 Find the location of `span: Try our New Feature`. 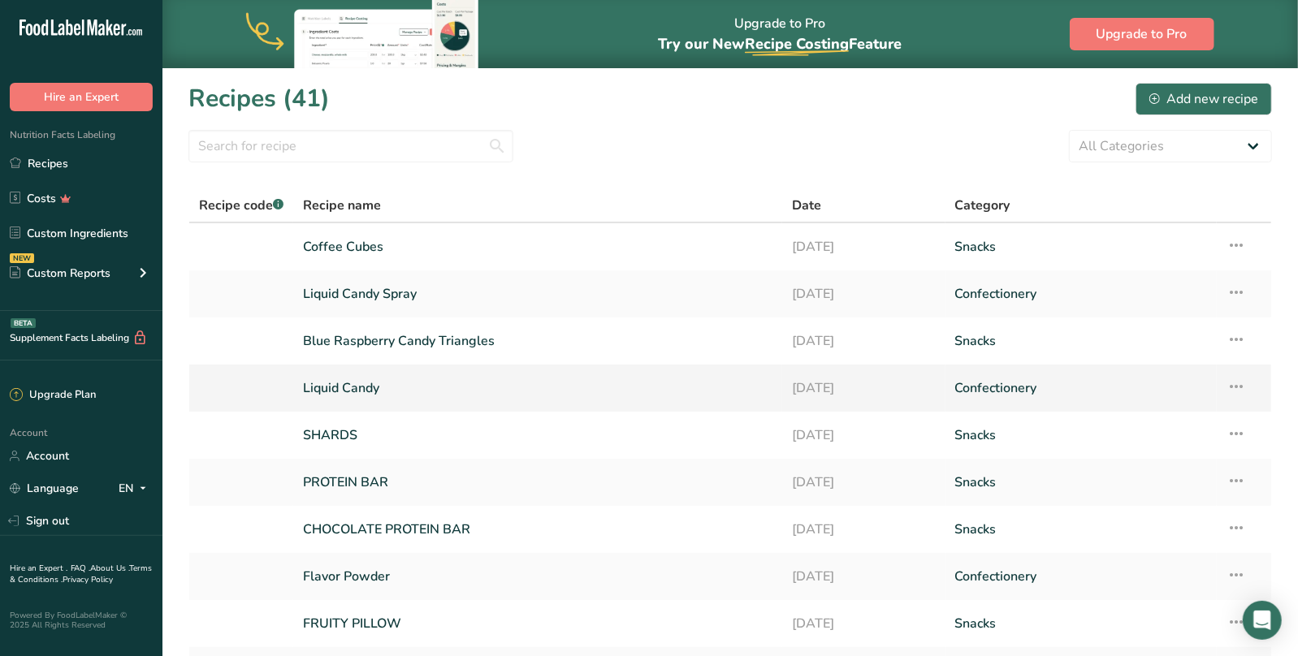

span: Try our New Feature is located at coordinates (780, 44).